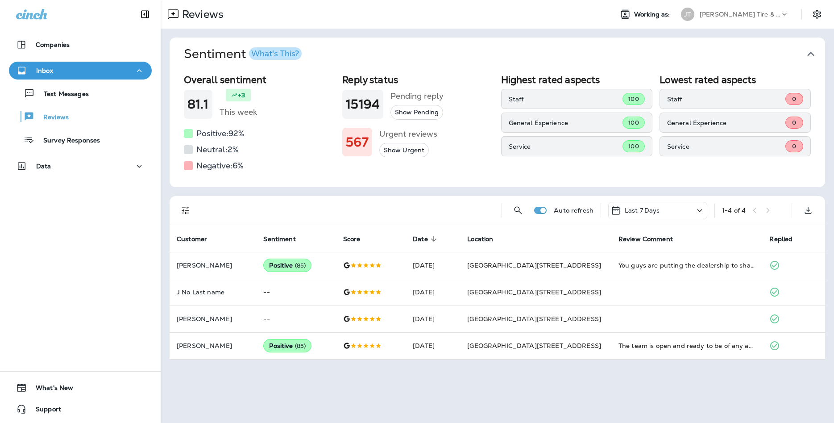 This screenshot has width=834, height=423. Describe the element at coordinates (687, 265) in the screenshot. I see `div: You guys are putting the dealership to shame! First, in addition to taking care of my auto needs ...` at that location.